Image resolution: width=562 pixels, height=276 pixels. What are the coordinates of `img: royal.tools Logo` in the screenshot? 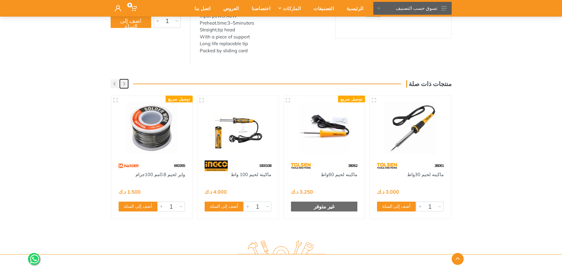 It's located at (281, 249).